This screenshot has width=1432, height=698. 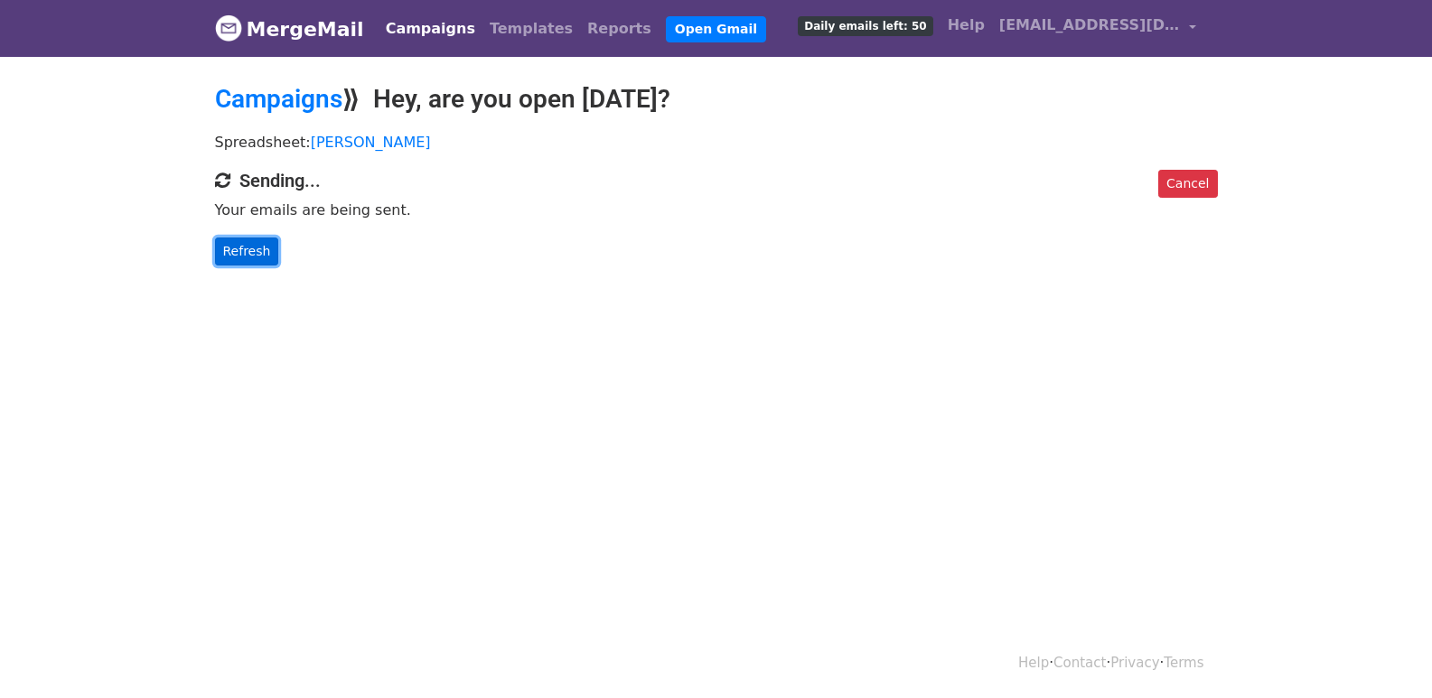 I want to click on a: MergeMail, so click(x=289, y=29).